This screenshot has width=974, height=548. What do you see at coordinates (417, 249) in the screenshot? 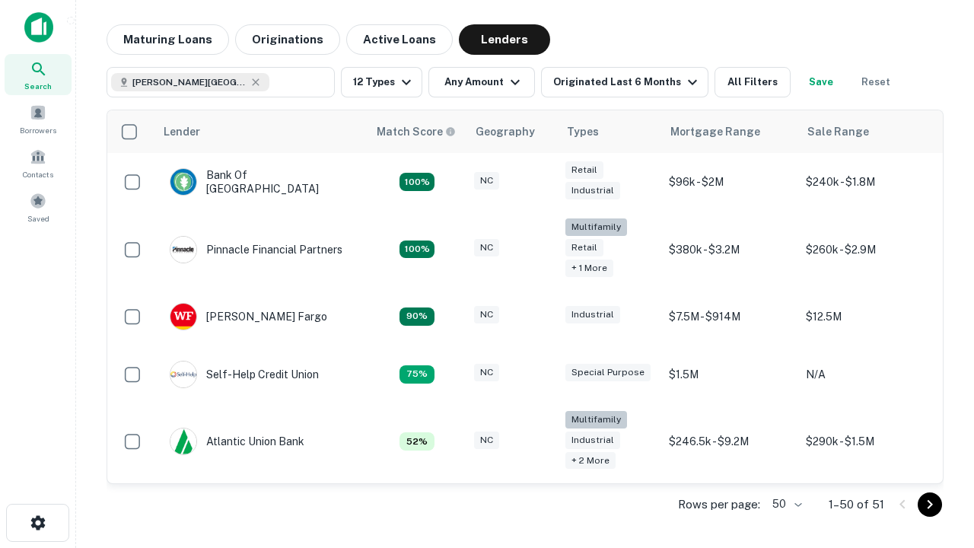
I see `div: Matching Properties: 24, hasApolloMatch: undefined` at bounding box center [417, 249].